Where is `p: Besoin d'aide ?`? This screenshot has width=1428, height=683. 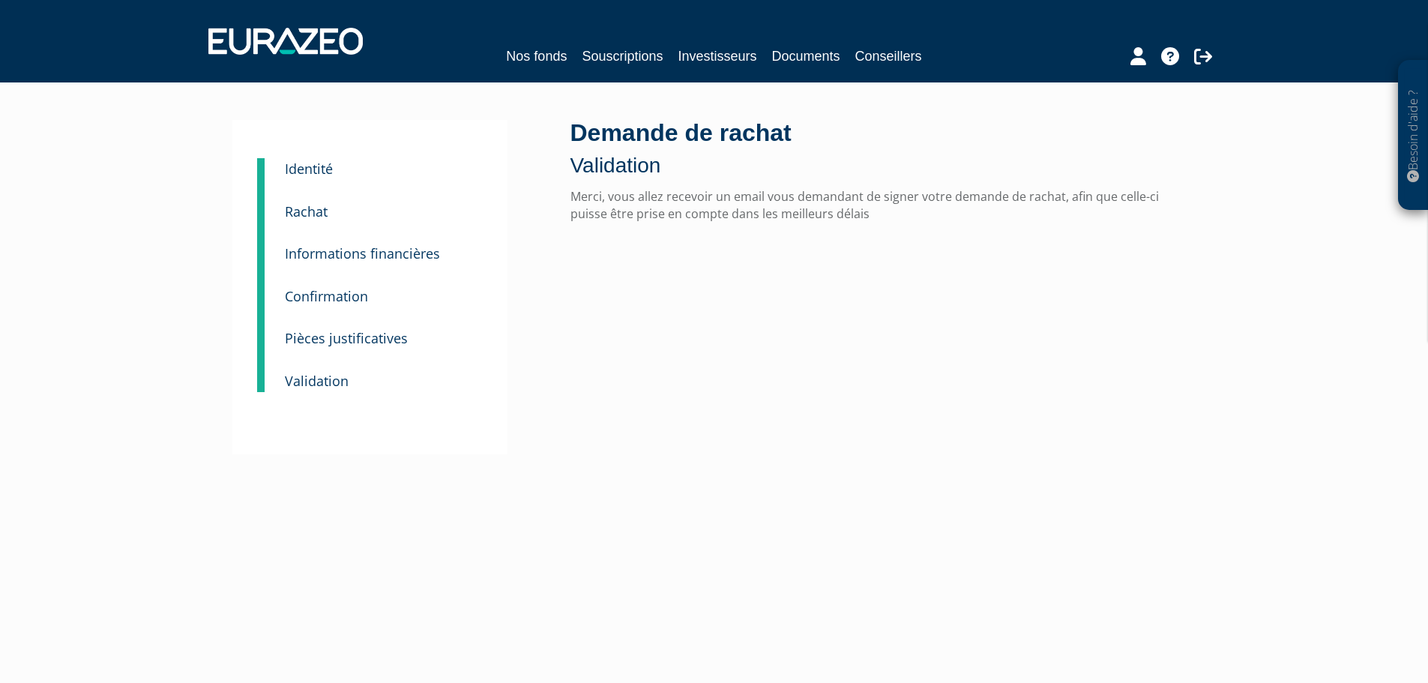 p: Besoin d'aide ? is located at coordinates (1413, 136).